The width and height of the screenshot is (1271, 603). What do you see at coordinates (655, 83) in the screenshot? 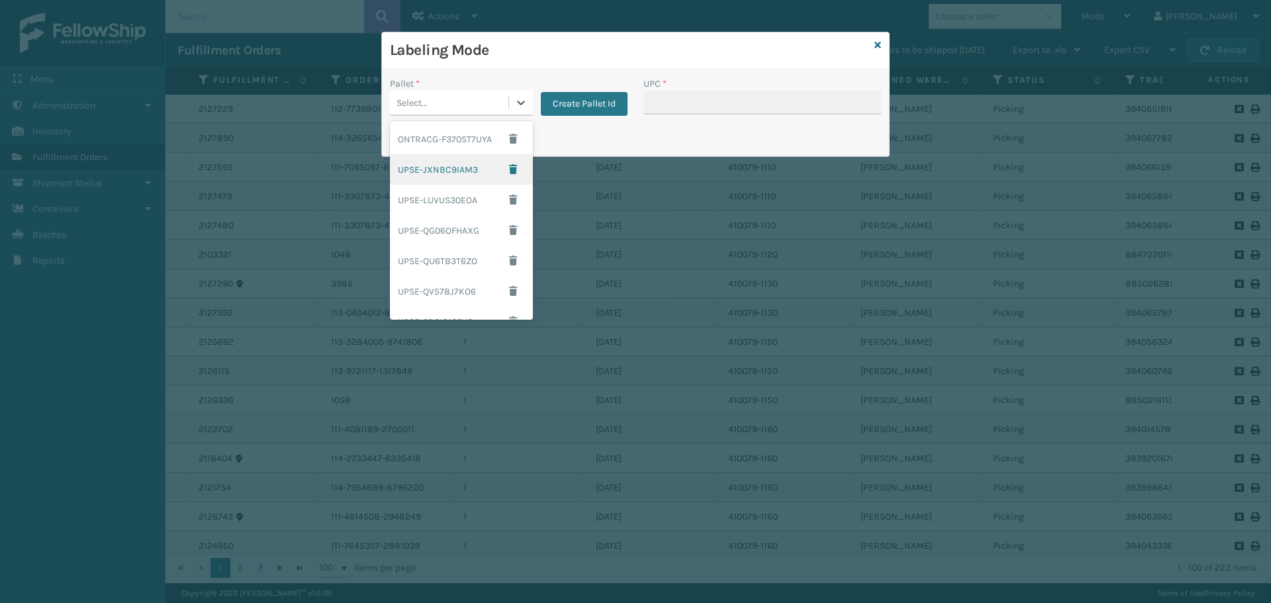
I see `label: UPC` at bounding box center [655, 83].